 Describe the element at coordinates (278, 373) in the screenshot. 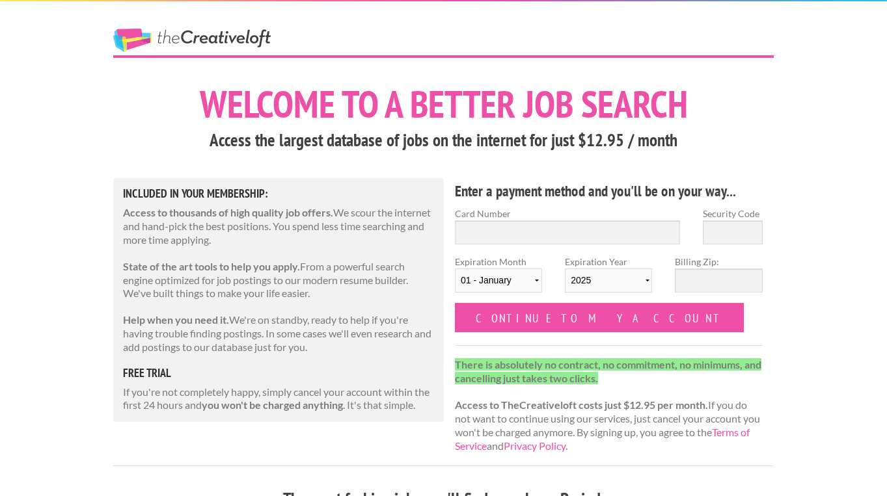

I see `h5: free trial` at that location.